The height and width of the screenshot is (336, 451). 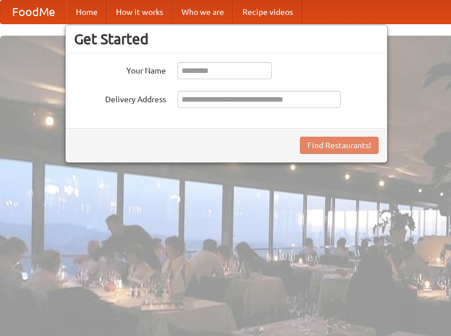 What do you see at coordinates (33, 12) in the screenshot?
I see `a: FoodMe` at bounding box center [33, 12].